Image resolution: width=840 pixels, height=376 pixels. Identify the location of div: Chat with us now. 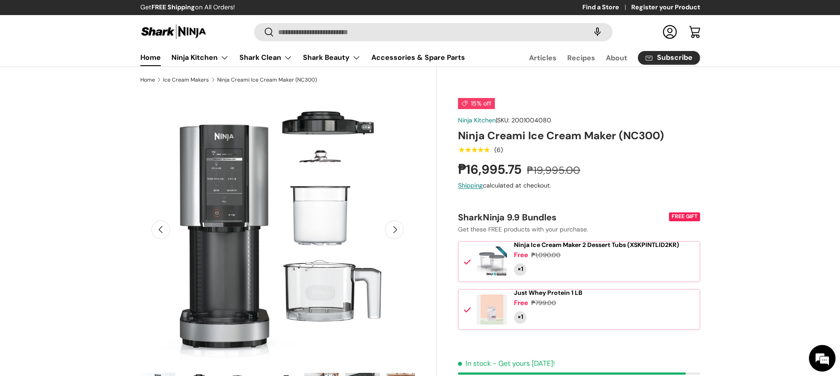
(98, 55).